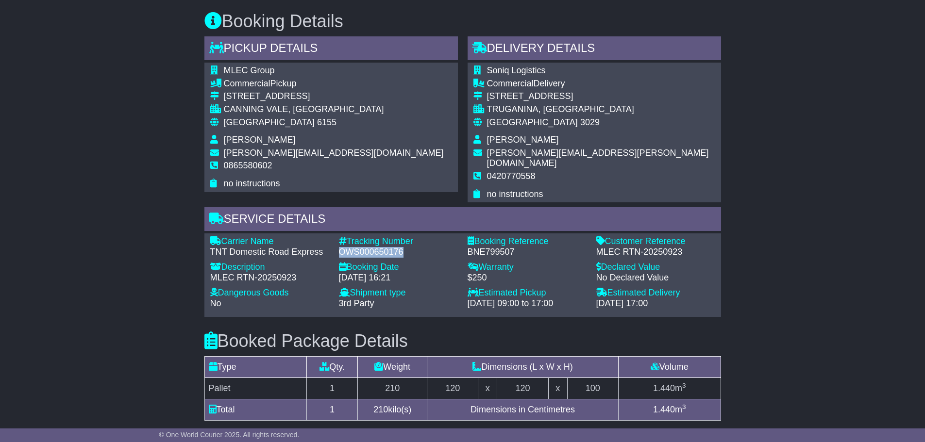 The height and width of the screenshot is (442, 925). I want to click on div: Estimated Pickup, so click(527, 293).